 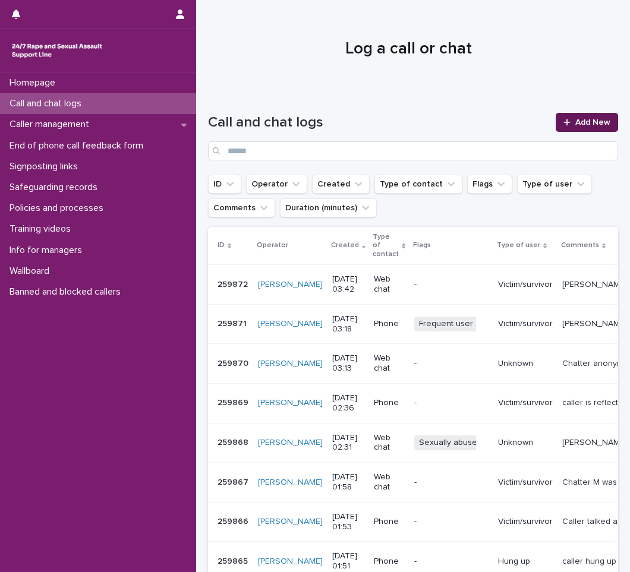 I want to click on p: 259870, so click(x=234, y=362).